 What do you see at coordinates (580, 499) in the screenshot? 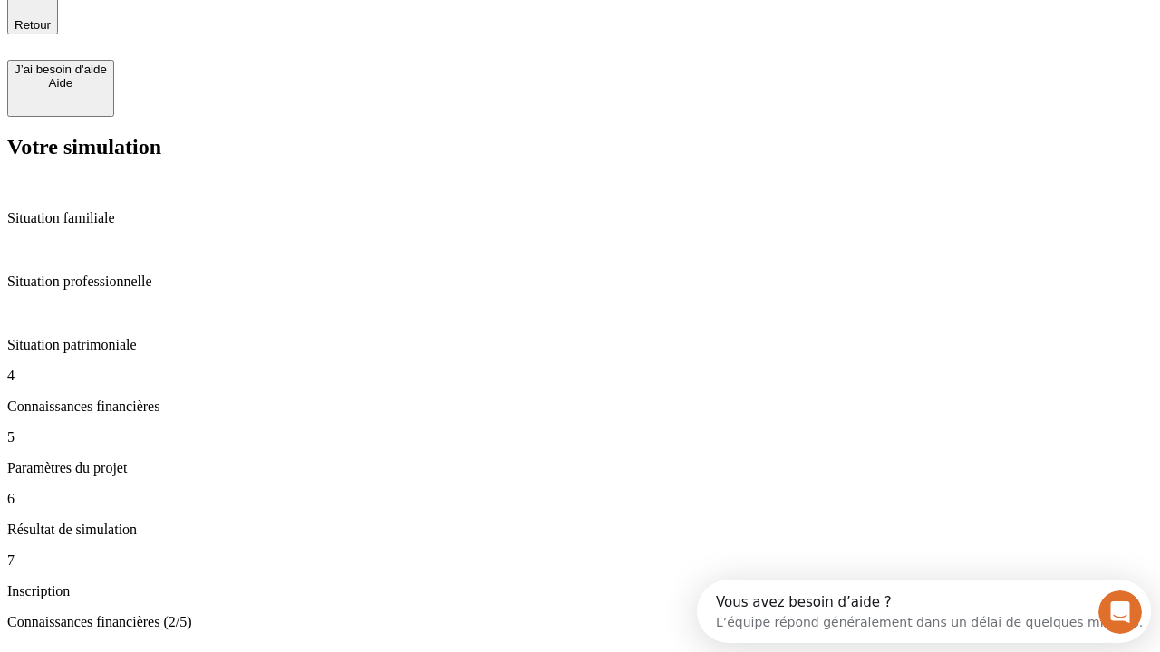
I see `p: 6` at bounding box center [580, 499].